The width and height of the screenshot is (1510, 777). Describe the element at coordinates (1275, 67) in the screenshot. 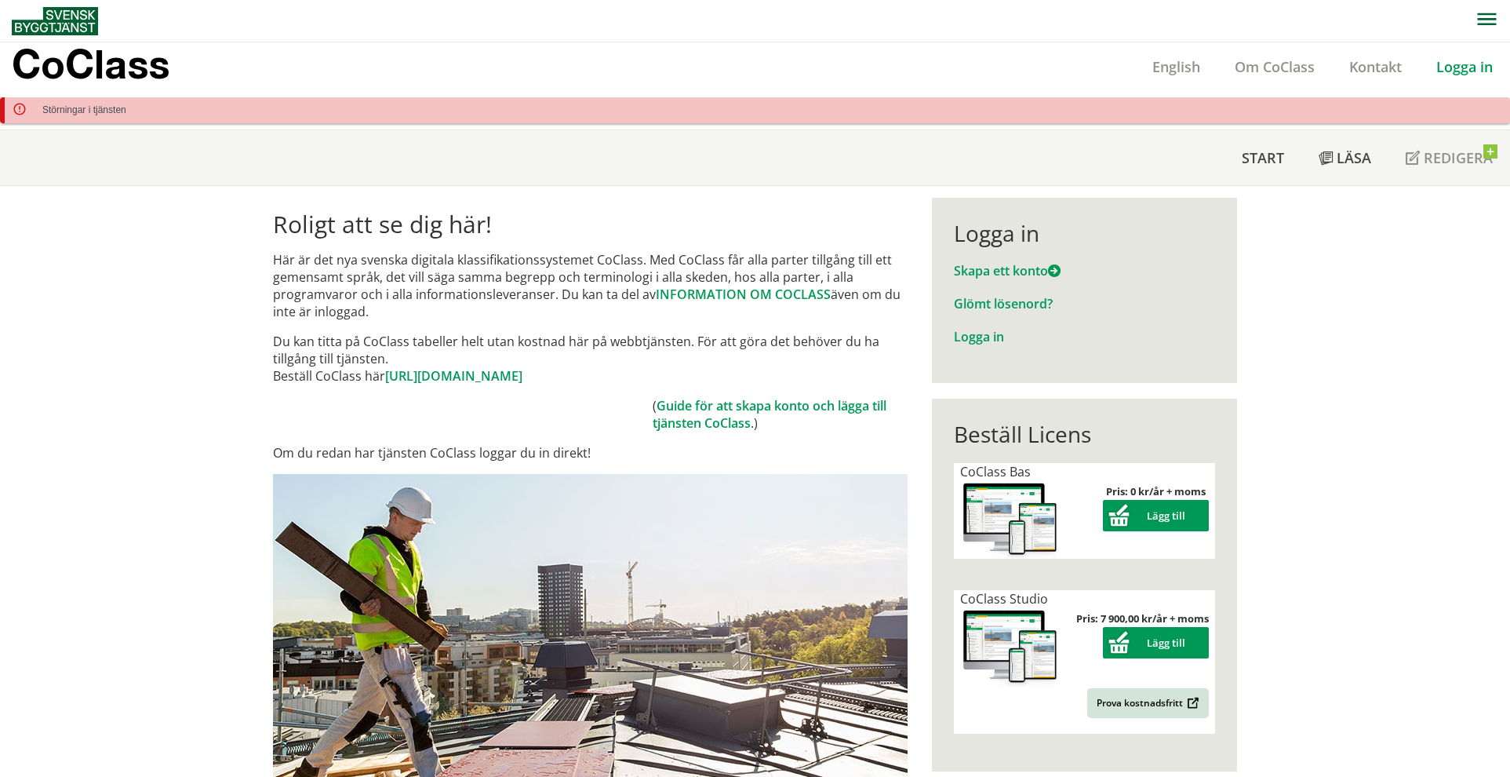

I see `a: Om CoClass` at that location.